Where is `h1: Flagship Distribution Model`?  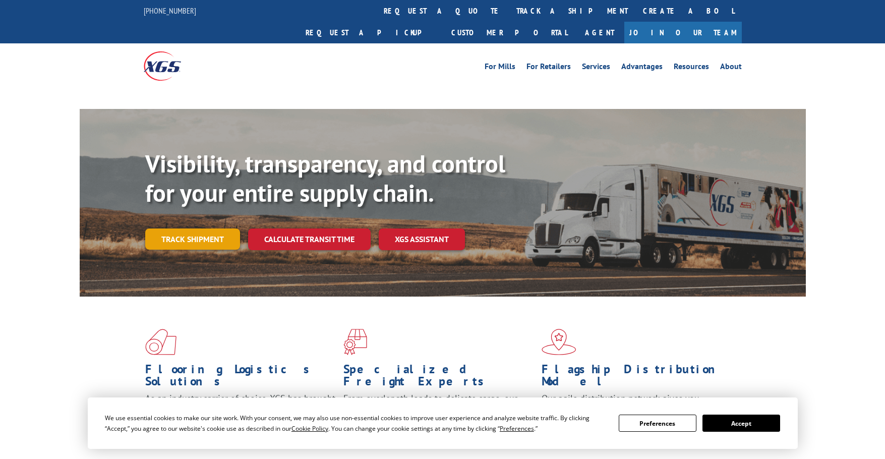 h1: Flagship Distribution Model is located at coordinates (637, 378).